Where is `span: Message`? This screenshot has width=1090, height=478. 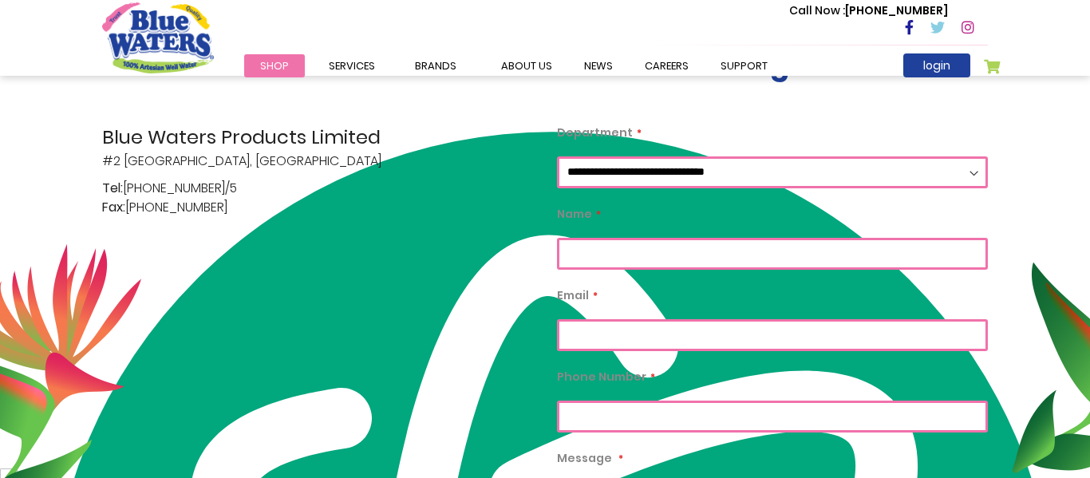 span: Message is located at coordinates (584, 458).